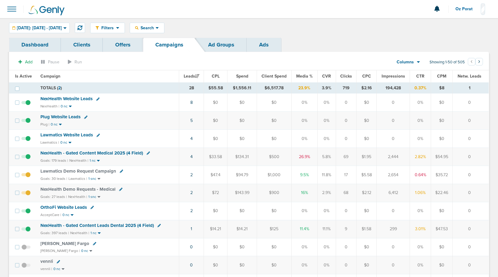 This screenshot has height=277, width=498. I want to click on td: 1, so click(471, 88).